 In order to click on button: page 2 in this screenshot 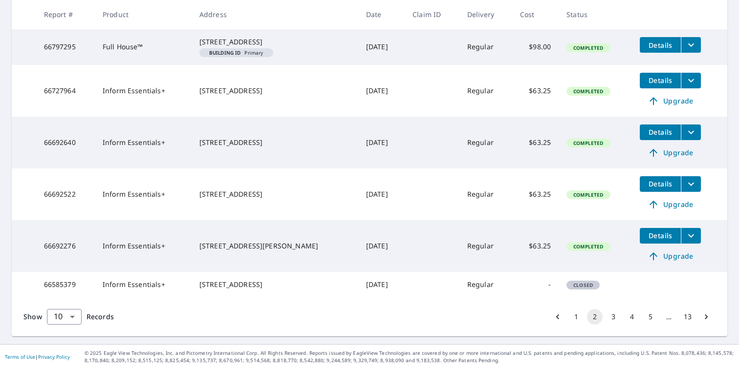, I will do `click(595, 317)`.